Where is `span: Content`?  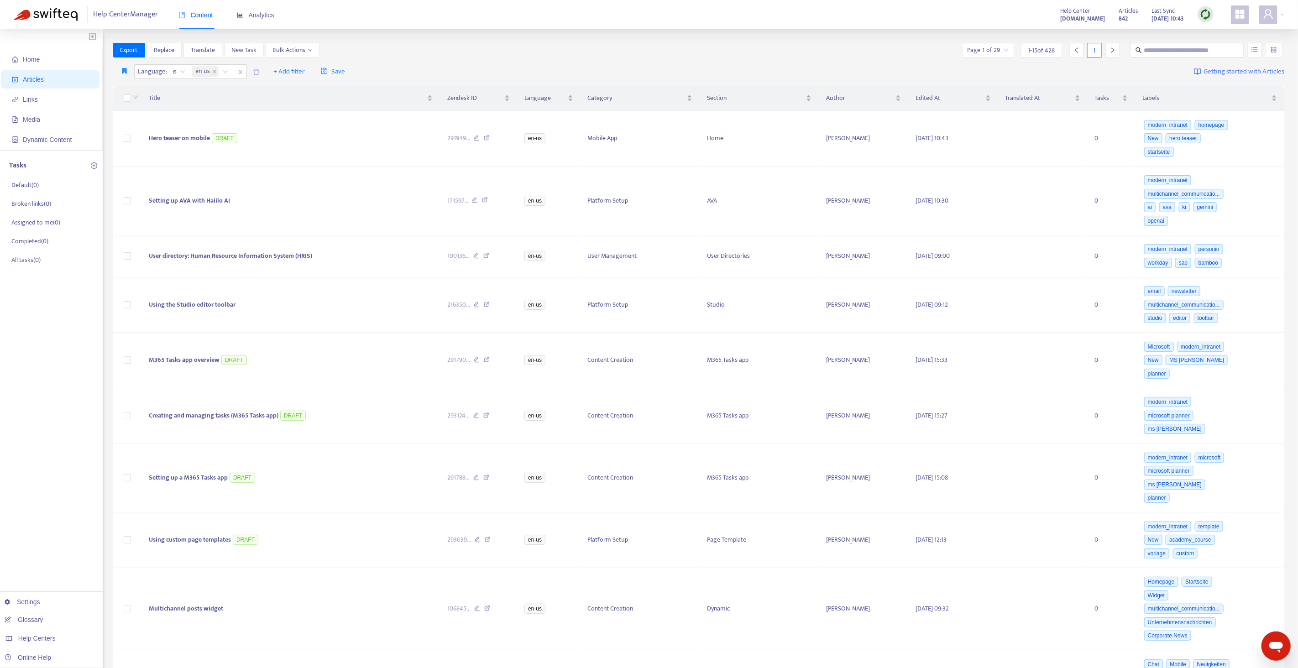
span: Content is located at coordinates (196, 15).